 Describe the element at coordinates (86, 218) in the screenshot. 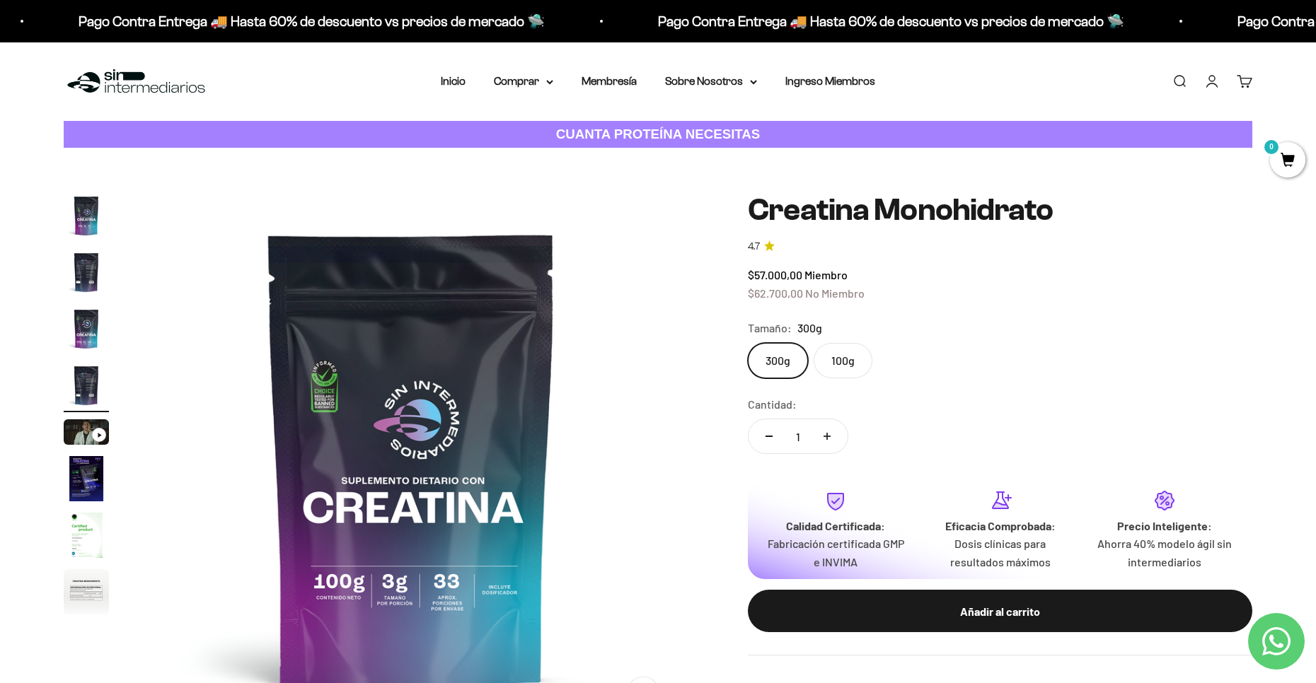

I see `button: Ir al artículo 1` at that location.